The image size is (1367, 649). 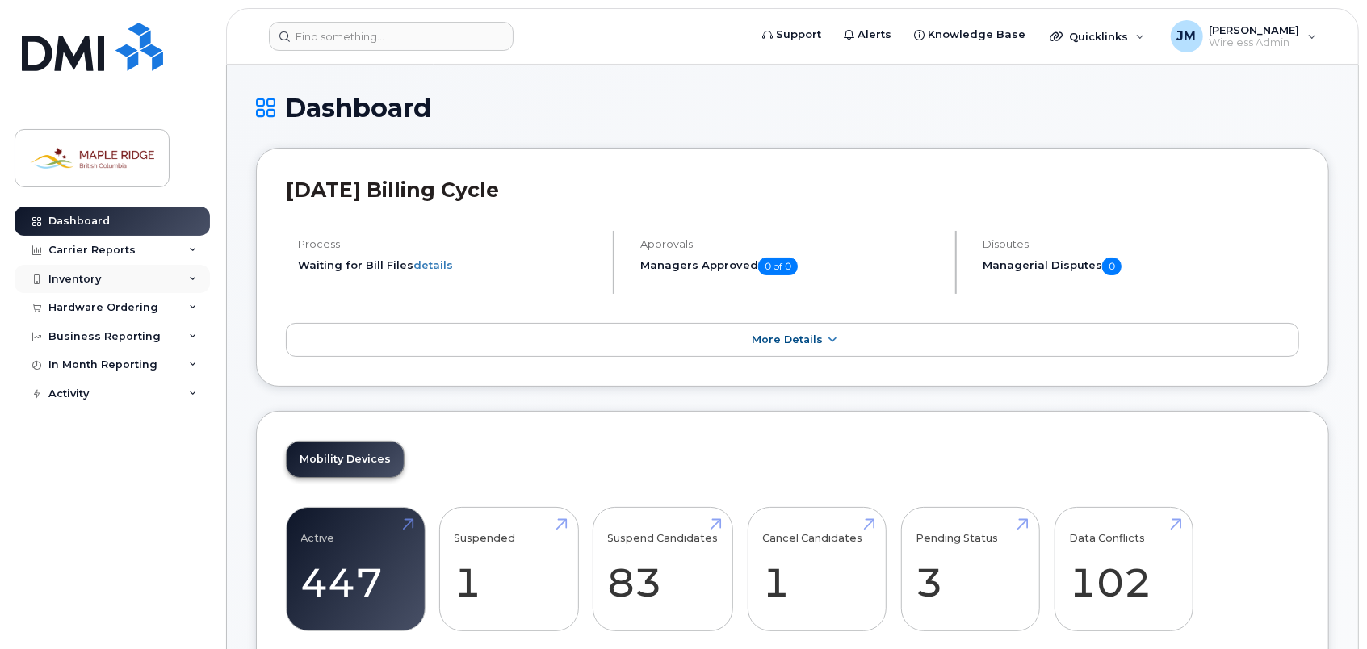 What do you see at coordinates (448, 244) in the screenshot?
I see `h4: Process` at bounding box center [448, 244].